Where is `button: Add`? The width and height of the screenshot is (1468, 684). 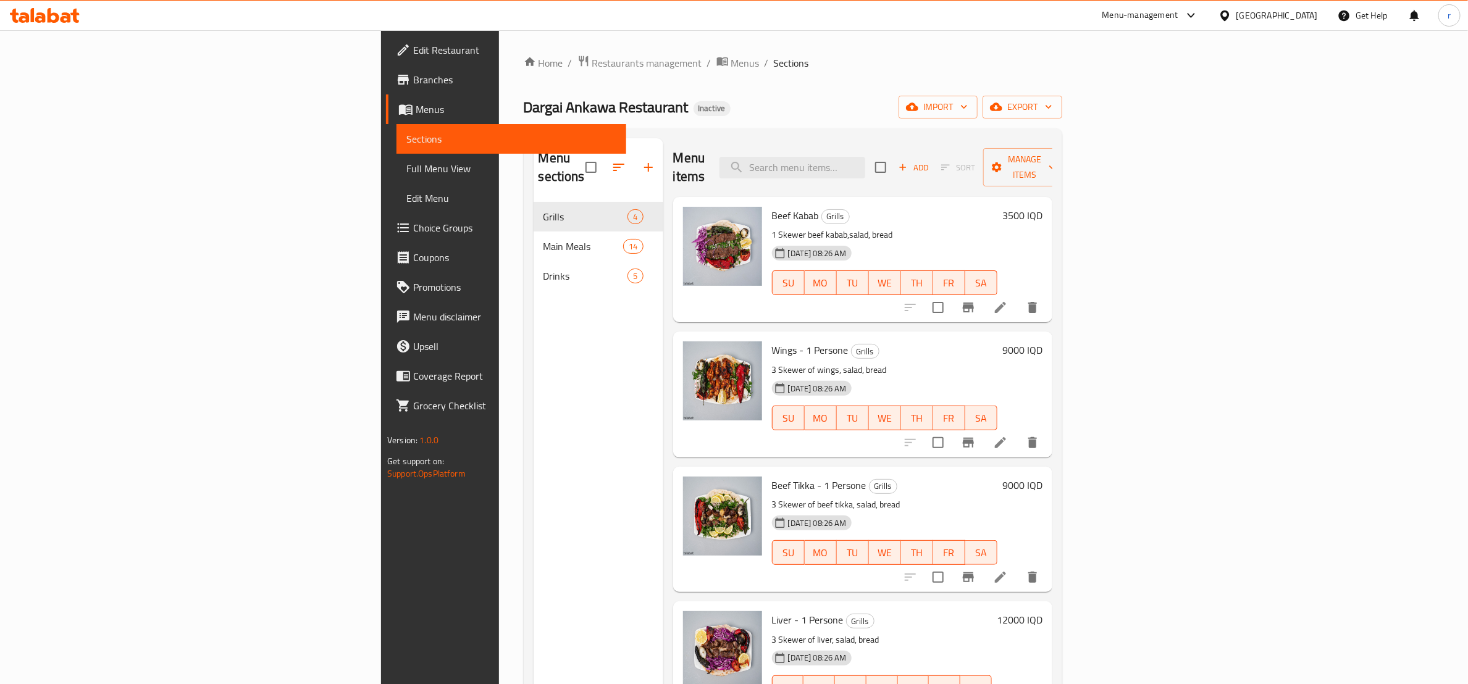 button: Add is located at coordinates (914, 167).